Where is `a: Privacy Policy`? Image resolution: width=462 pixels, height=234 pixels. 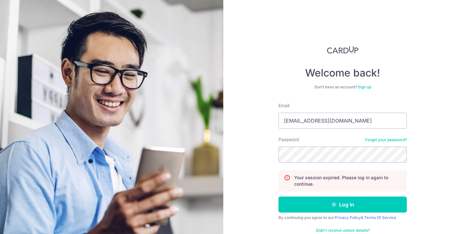 a: Privacy Policy is located at coordinates (347, 218).